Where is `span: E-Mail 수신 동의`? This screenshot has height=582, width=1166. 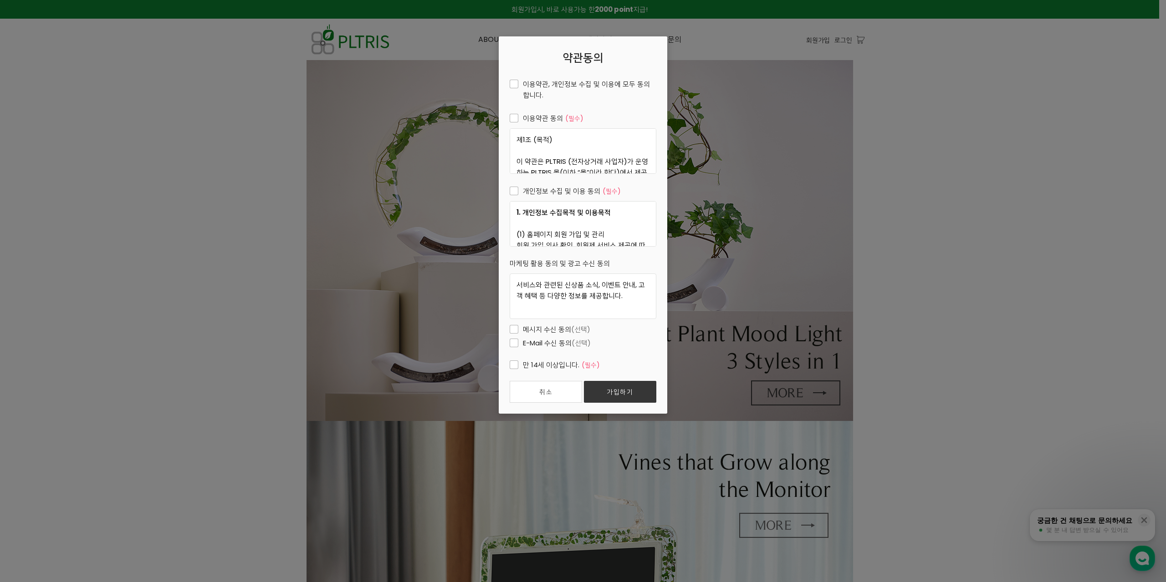 span: E-Mail 수신 동의 is located at coordinates (550, 343).